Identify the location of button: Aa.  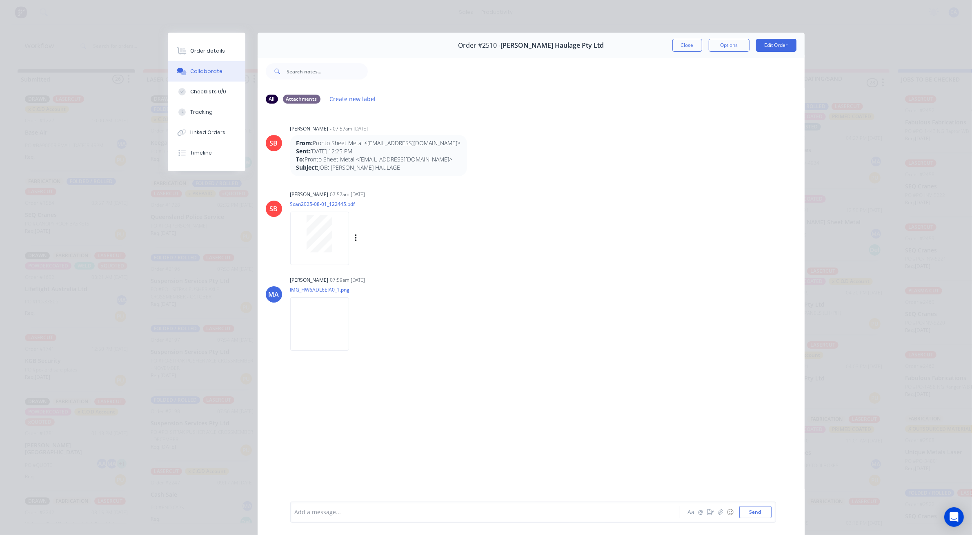
(691, 513).